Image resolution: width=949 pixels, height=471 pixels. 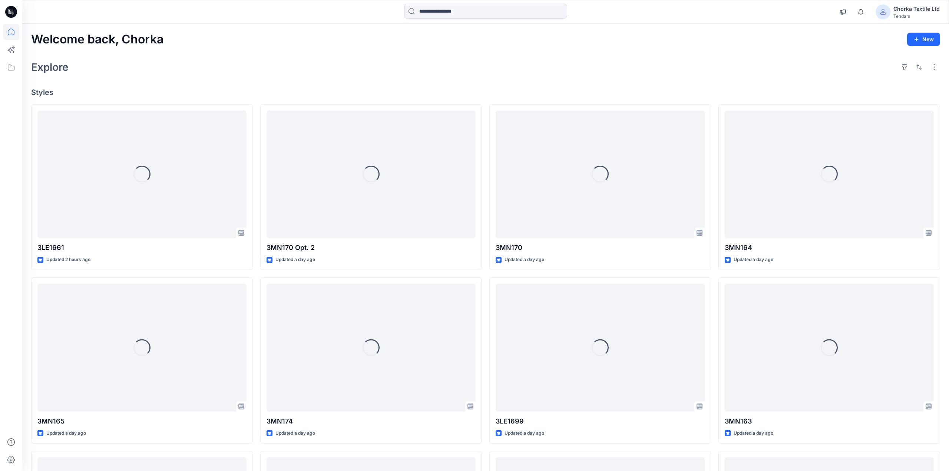 What do you see at coordinates (829, 421) in the screenshot?
I see `p: 3MN163` at bounding box center [829, 421].